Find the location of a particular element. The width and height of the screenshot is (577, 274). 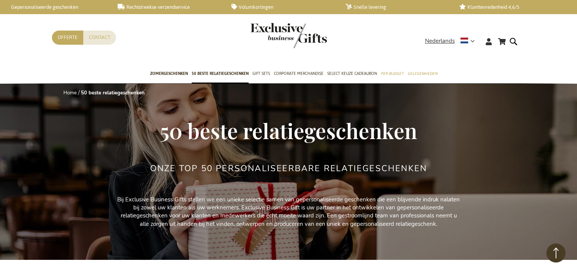

a: Volumkortingen is located at coordinates (282, 7).